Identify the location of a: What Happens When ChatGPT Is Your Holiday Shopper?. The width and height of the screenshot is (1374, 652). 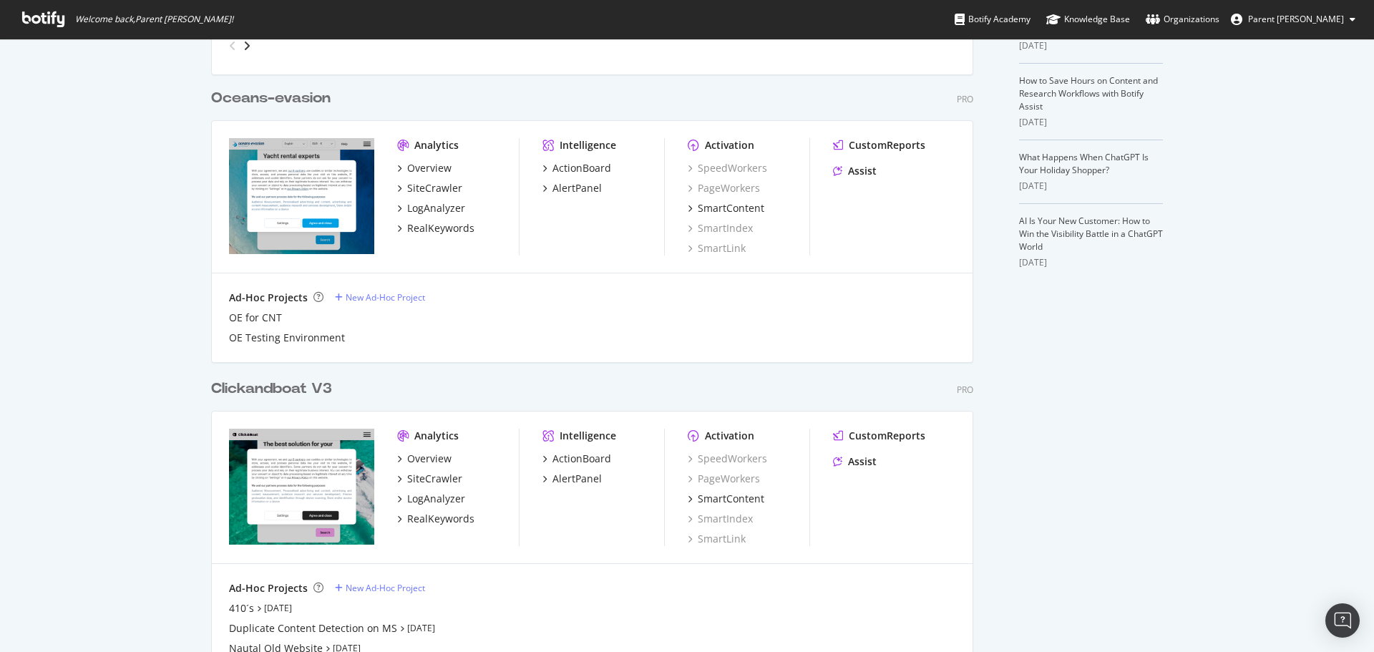
(1083, 163).